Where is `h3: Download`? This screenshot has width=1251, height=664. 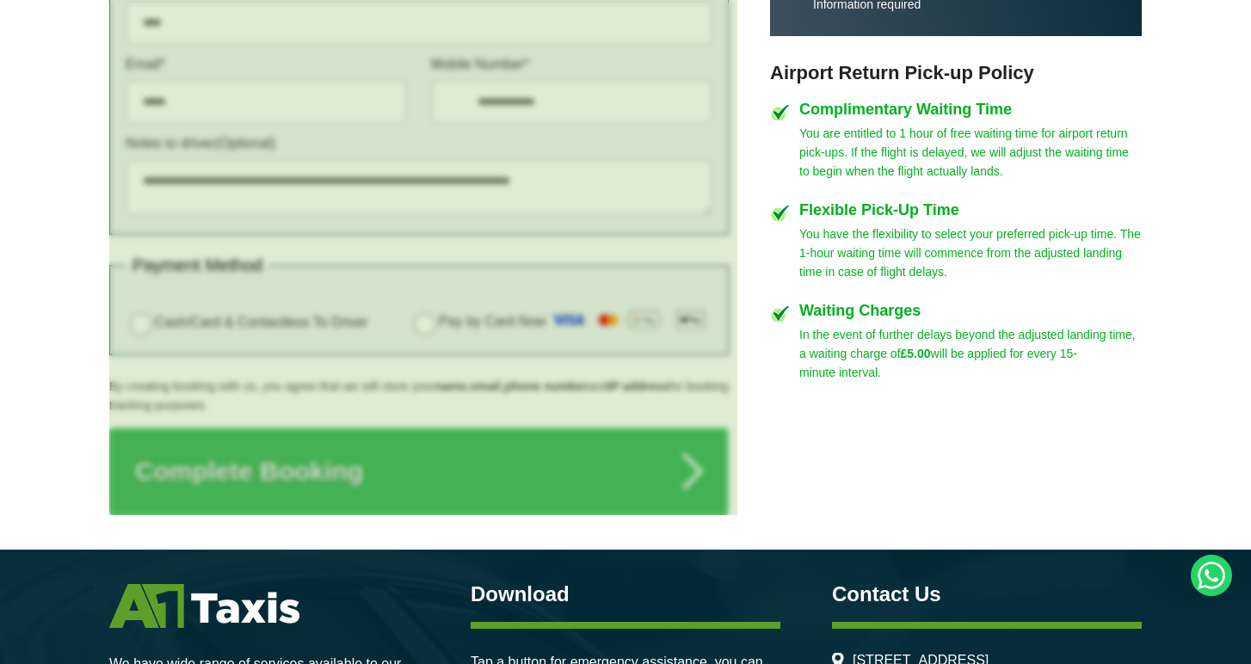 h3: Download is located at coordinates (625, 594).